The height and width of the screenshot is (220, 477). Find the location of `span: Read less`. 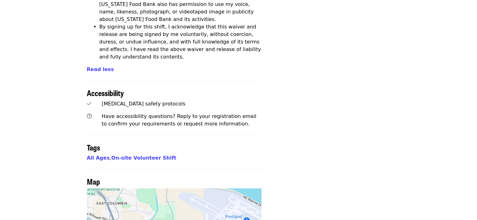

span: Read less is located at coordinates (100, 69).